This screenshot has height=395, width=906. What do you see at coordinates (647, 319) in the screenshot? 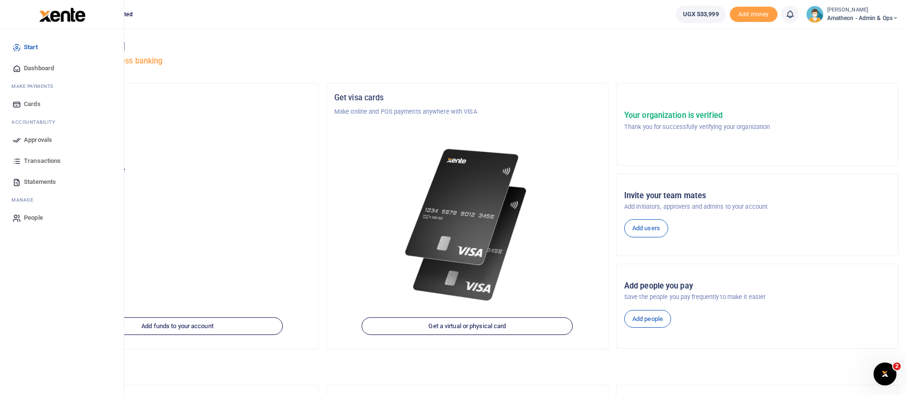
I see `a: Add people` at bounding box center [647, 319].